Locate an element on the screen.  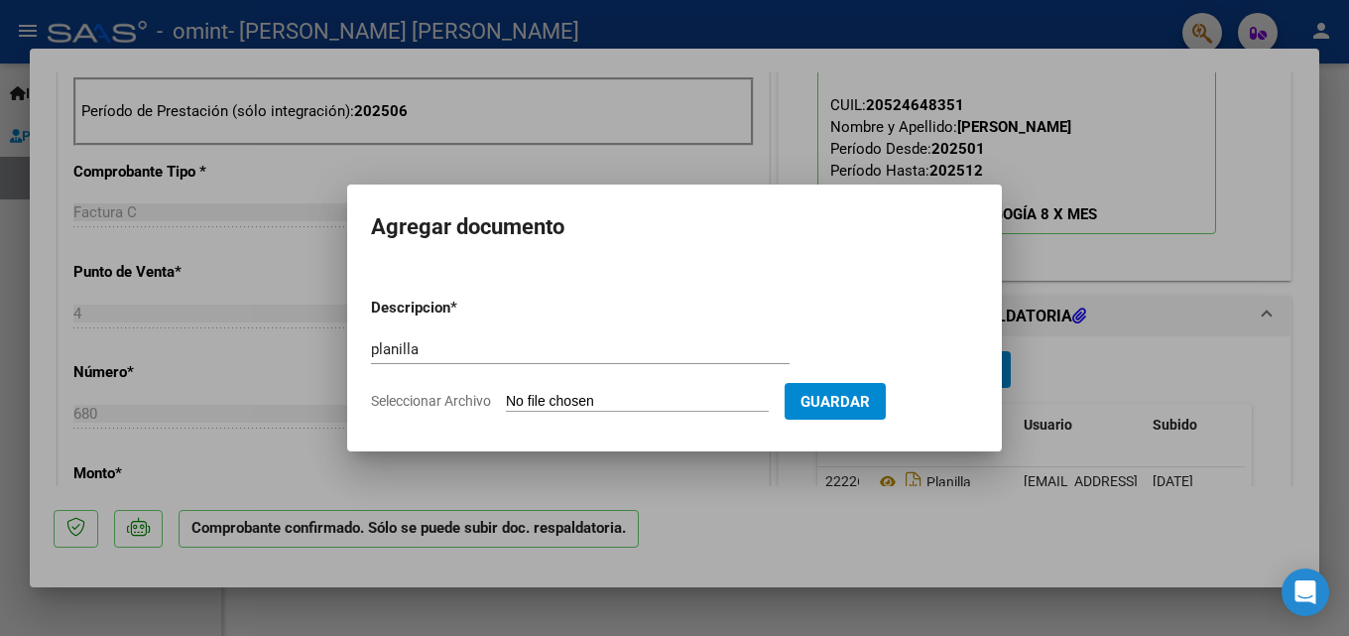
button: Guardar is located at coordinates (835, 401).